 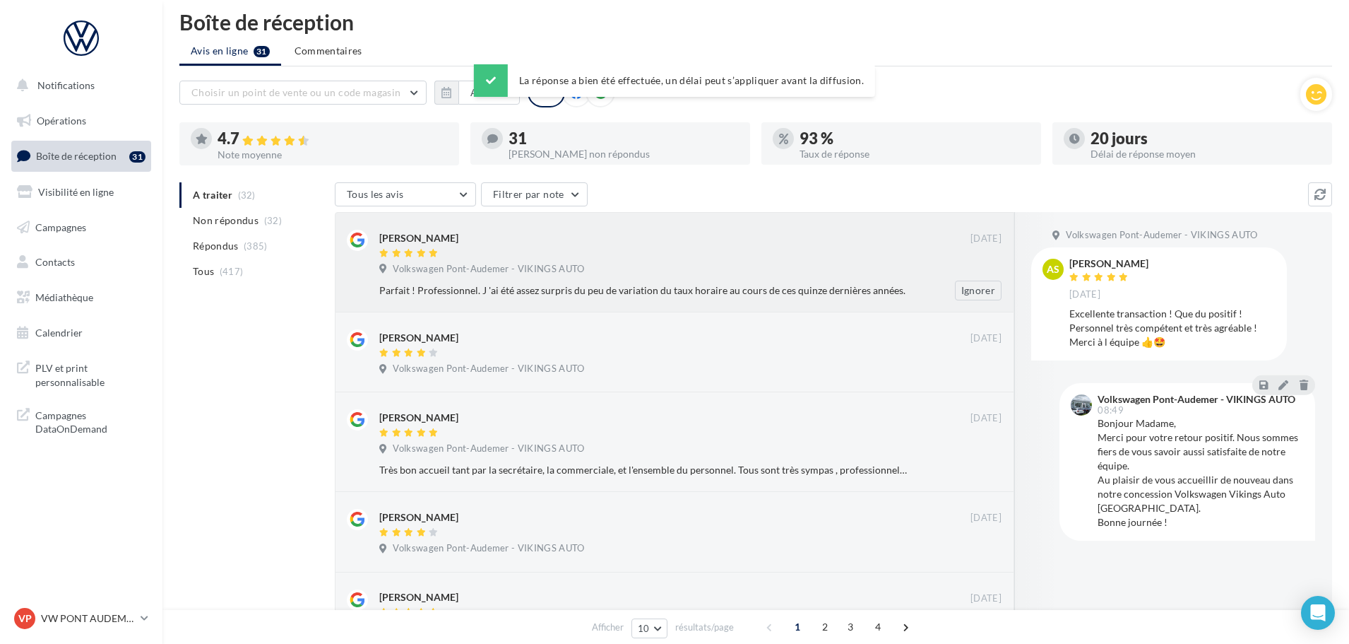 I want to click on span: (385), so click(x=256, y=246).